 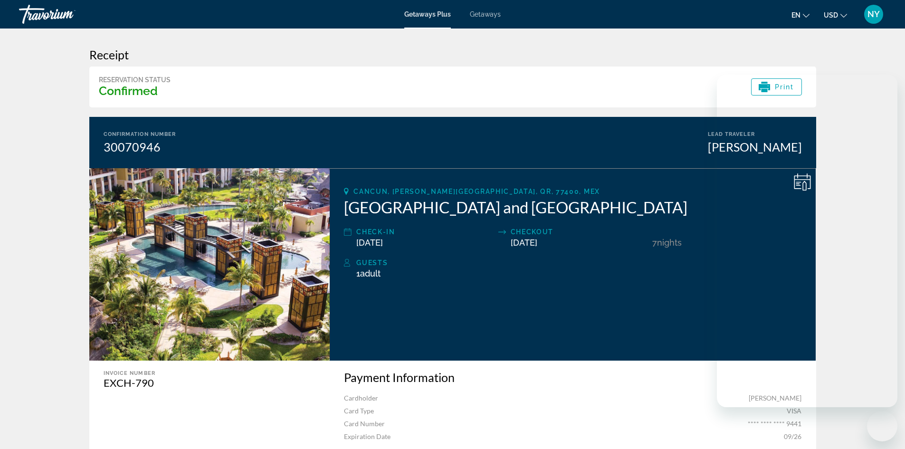 I want to click on h3: Payment Information, so click(x=573, y=377).